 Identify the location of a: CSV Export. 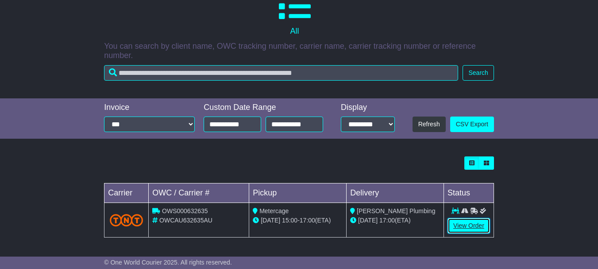
(472, 124).